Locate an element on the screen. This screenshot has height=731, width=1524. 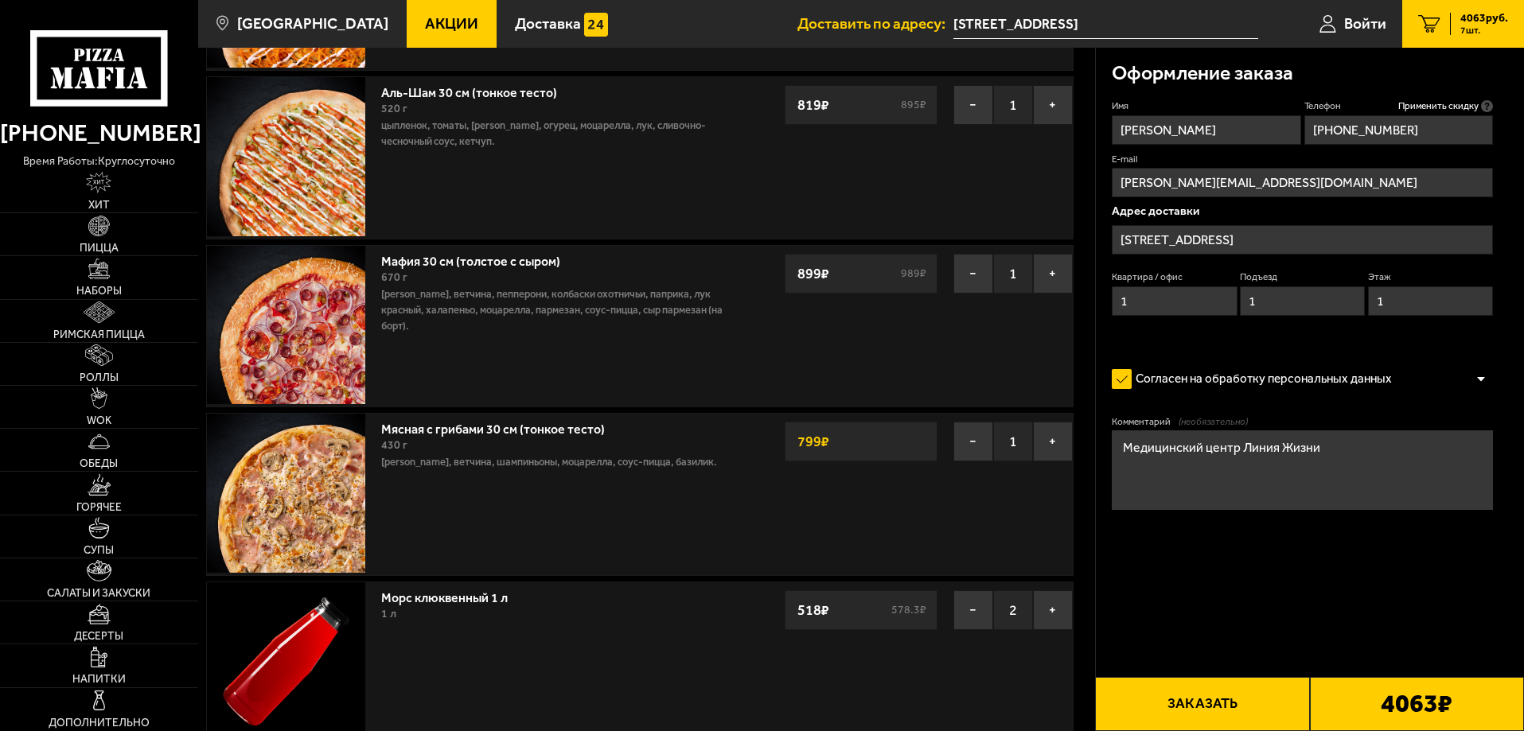
input: Имя is located at coordinates (1205, 130).